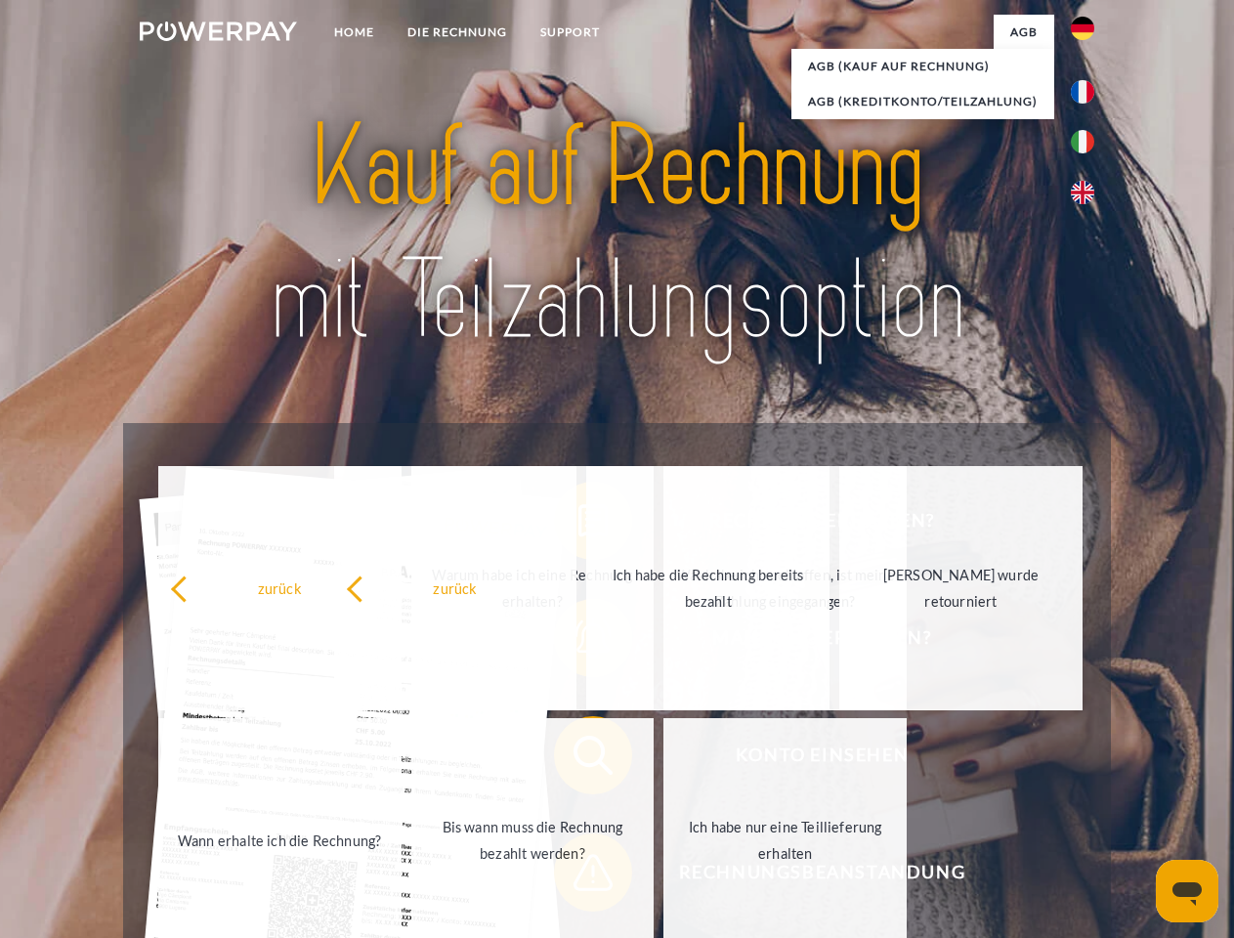  Describe the element at coordinates (617, 234) in the screenshot. I see `img: title-powerpay_de.svg` at that location.